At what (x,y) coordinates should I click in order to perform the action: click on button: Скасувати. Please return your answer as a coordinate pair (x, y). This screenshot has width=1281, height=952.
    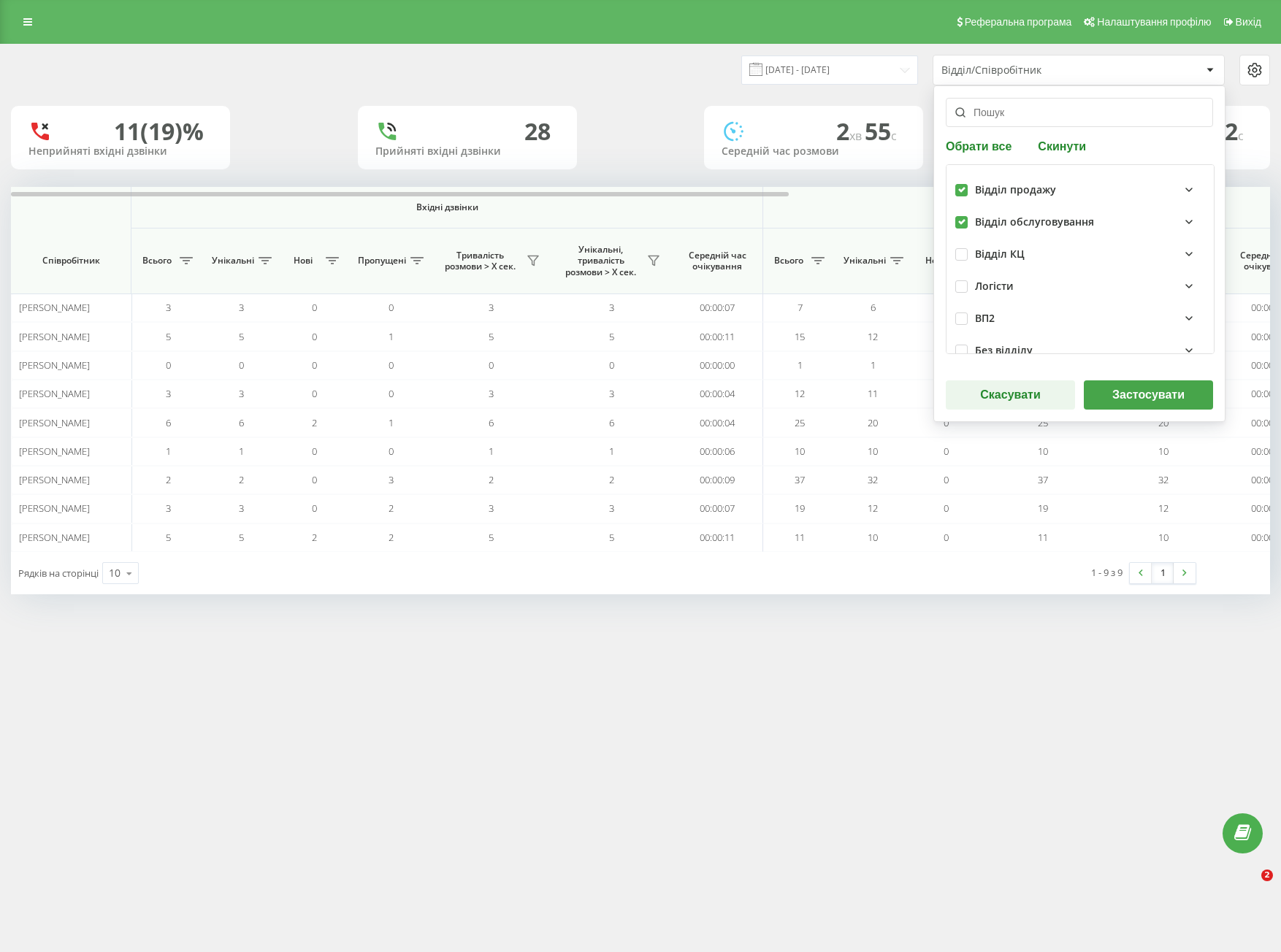
    Looking at the image, I should click on (1010, 395).